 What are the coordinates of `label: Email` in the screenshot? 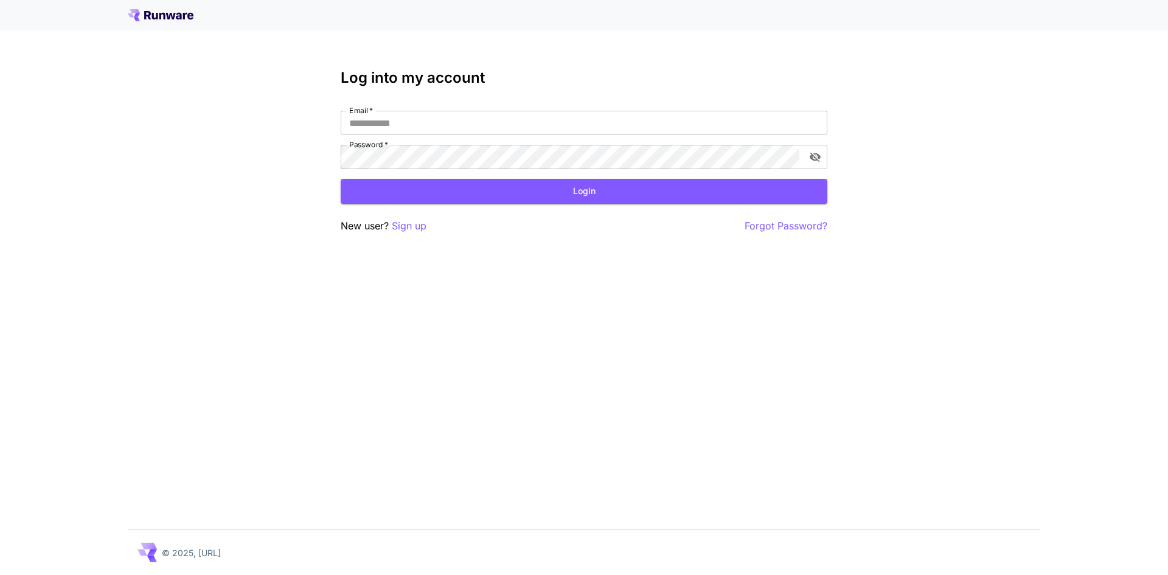 It's located at (361, 110).